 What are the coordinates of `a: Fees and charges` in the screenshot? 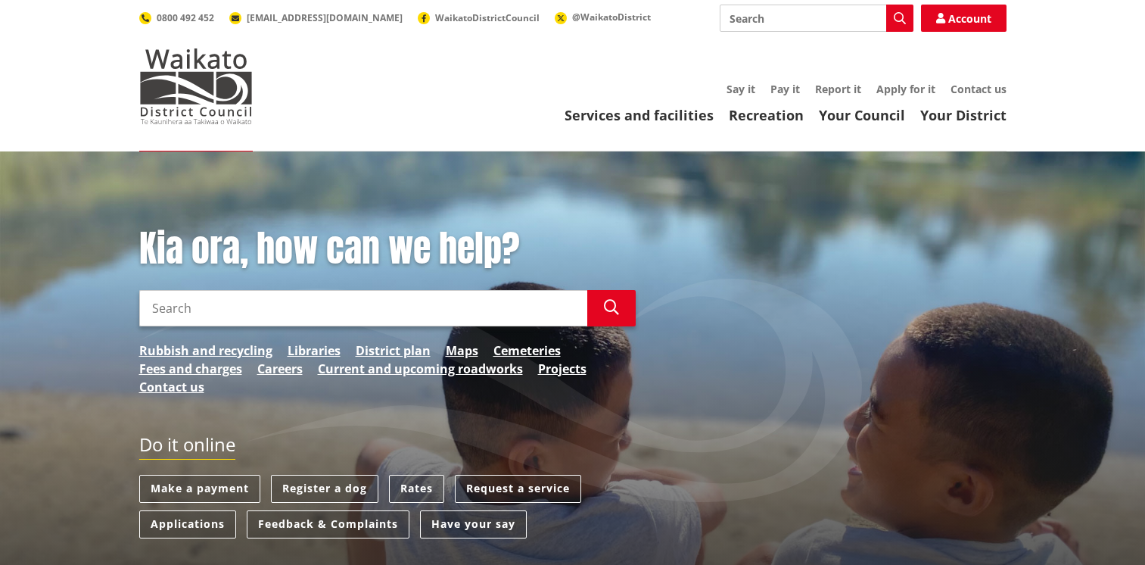 It's located at (191, 369).